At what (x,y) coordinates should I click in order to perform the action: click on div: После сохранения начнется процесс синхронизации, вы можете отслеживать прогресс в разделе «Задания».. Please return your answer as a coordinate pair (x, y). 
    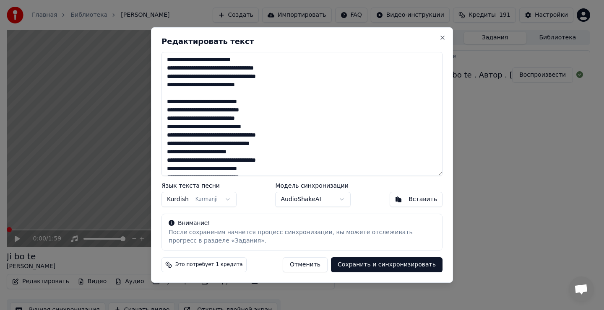
    Looking at the image, I should click on (302, 237).